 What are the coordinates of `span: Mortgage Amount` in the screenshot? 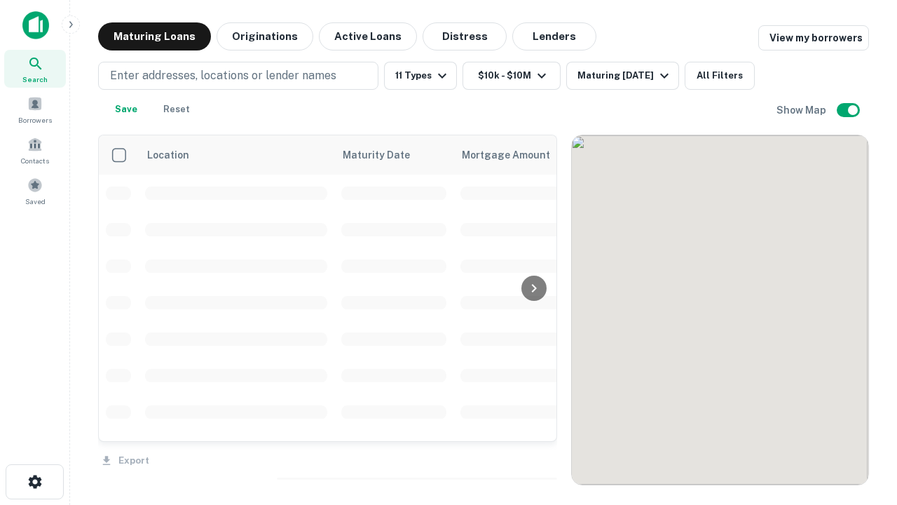 It's located at (515, 155).